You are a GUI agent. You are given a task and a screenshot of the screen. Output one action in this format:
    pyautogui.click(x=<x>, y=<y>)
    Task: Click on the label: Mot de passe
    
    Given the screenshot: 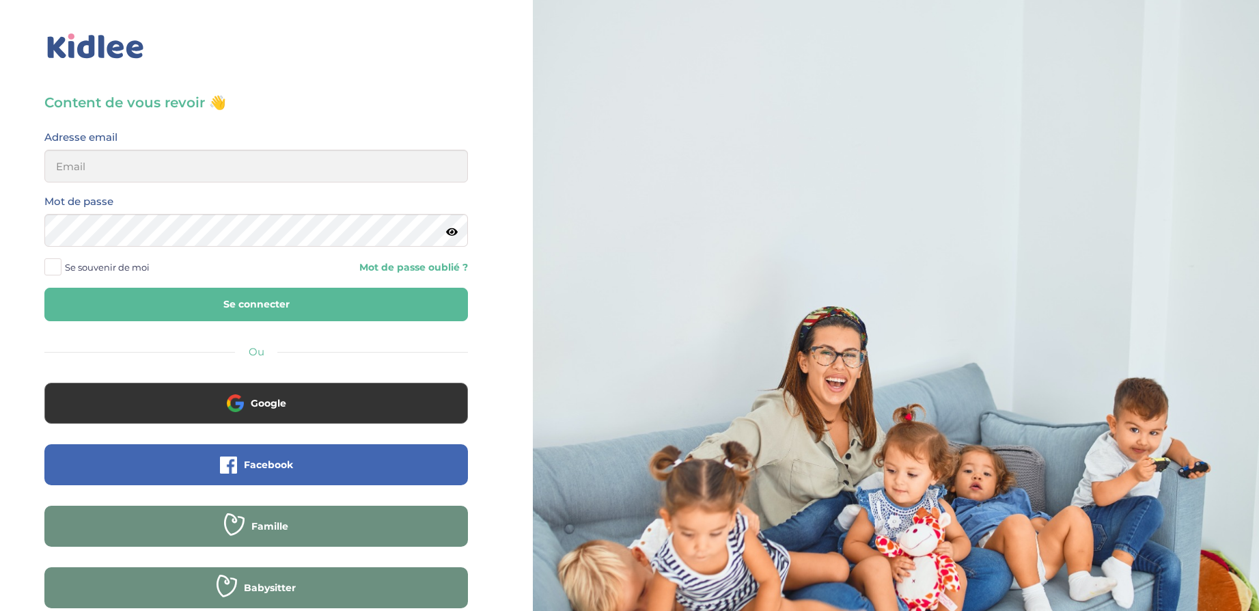 What is the action you would take?
    pyautogui.click(x=79, y=201)
    